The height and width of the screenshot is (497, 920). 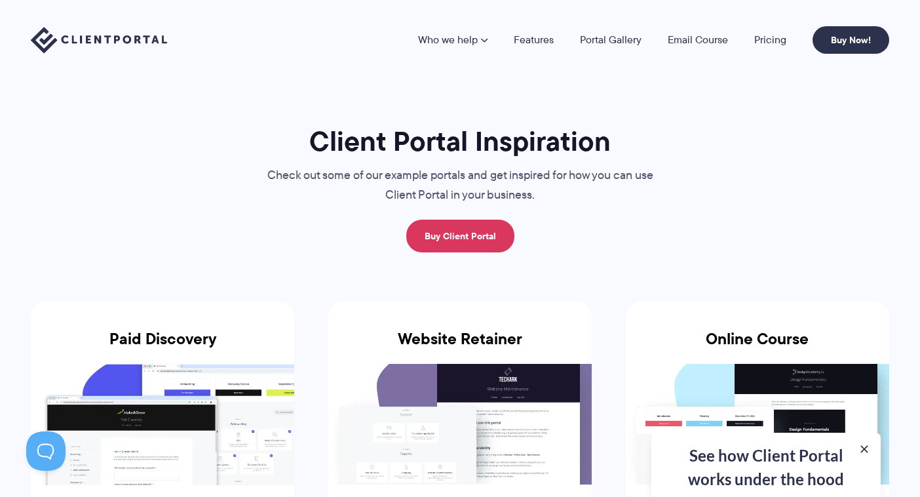 I want to click on a: Buy Client Portal, so click(x=460, y=236).